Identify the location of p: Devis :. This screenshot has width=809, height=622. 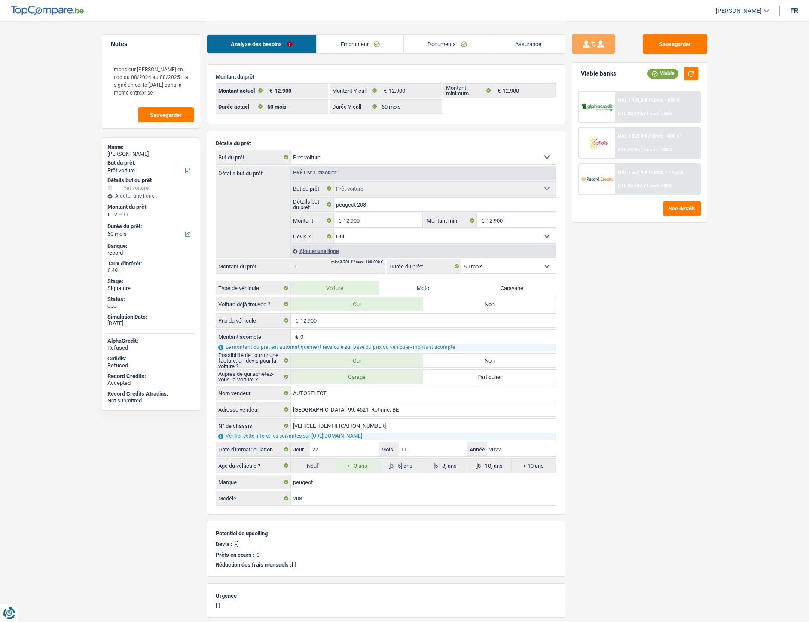
(224, 544).